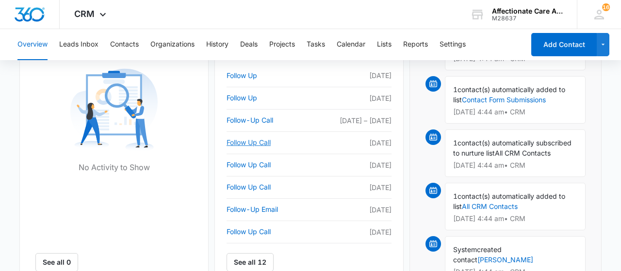  I want to click on a: Follow-Up Call, so click(267, 120).